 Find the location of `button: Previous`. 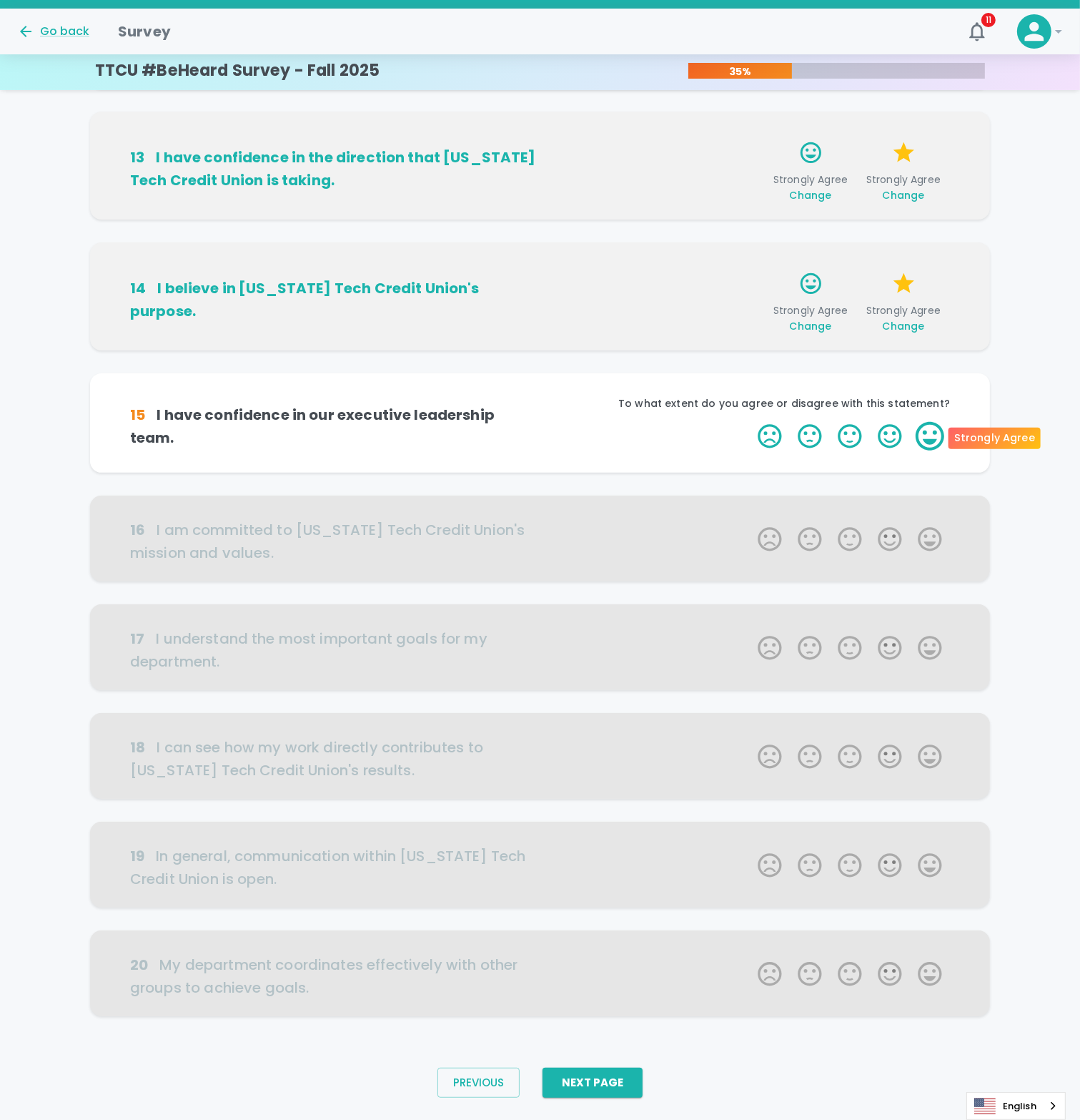

button: Previous is located at coordinates (478, 1083).